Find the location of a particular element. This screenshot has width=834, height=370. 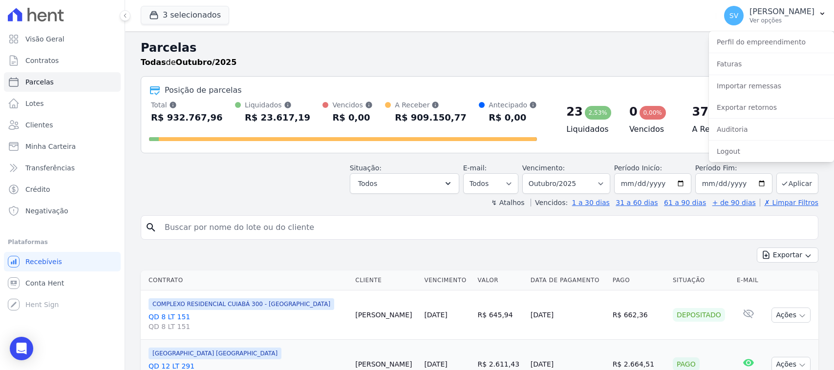

th: Cliente is located at coordinates (385, 280).